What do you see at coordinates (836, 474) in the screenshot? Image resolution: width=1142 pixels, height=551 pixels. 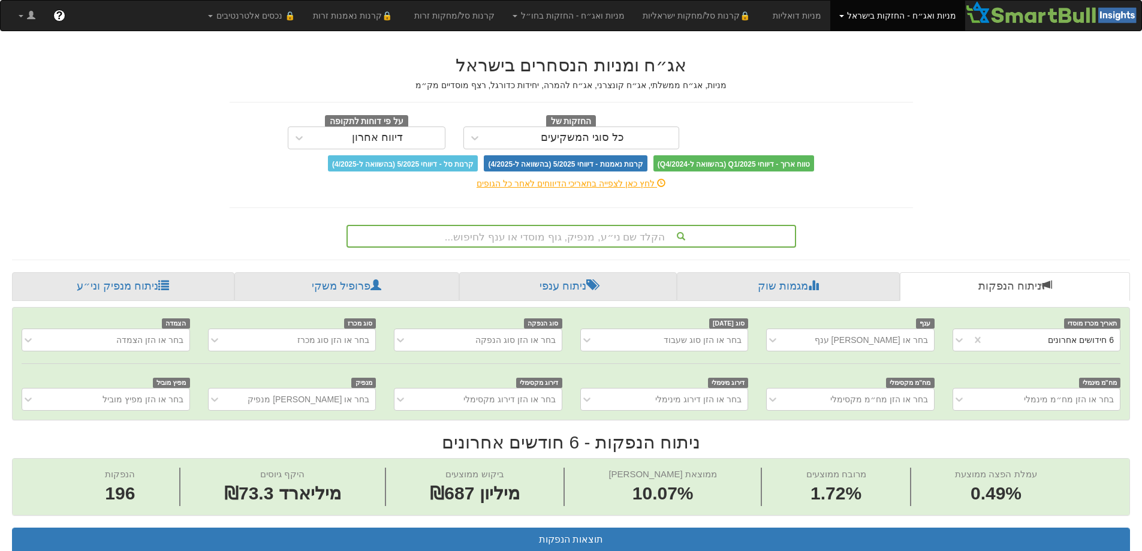 I see `font: מרובח ממוצעים` at bounding box center [836, 474].